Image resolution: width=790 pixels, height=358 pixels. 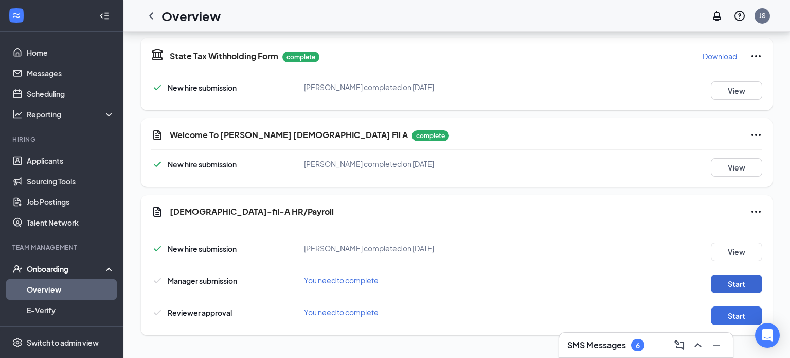 What do you see at coordinates (638, 345) in the screenshot?
I see `div: 6` at bounding box center [638, 345].